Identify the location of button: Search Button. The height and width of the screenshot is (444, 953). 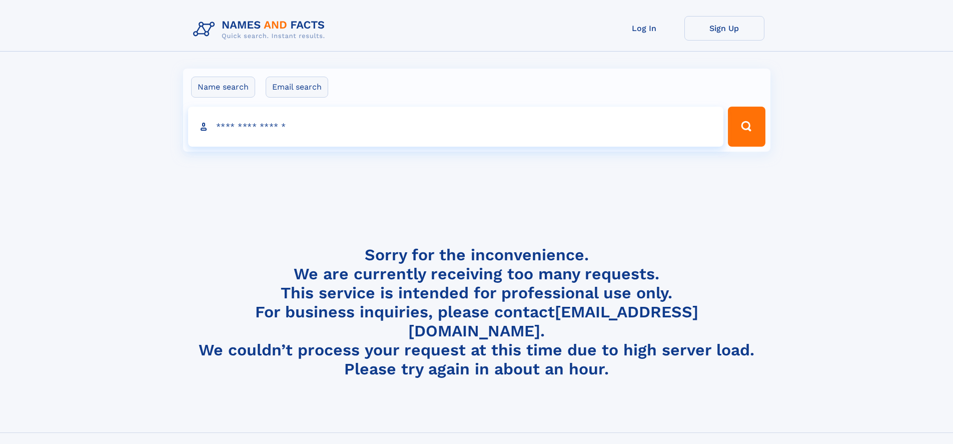
(747, 127).